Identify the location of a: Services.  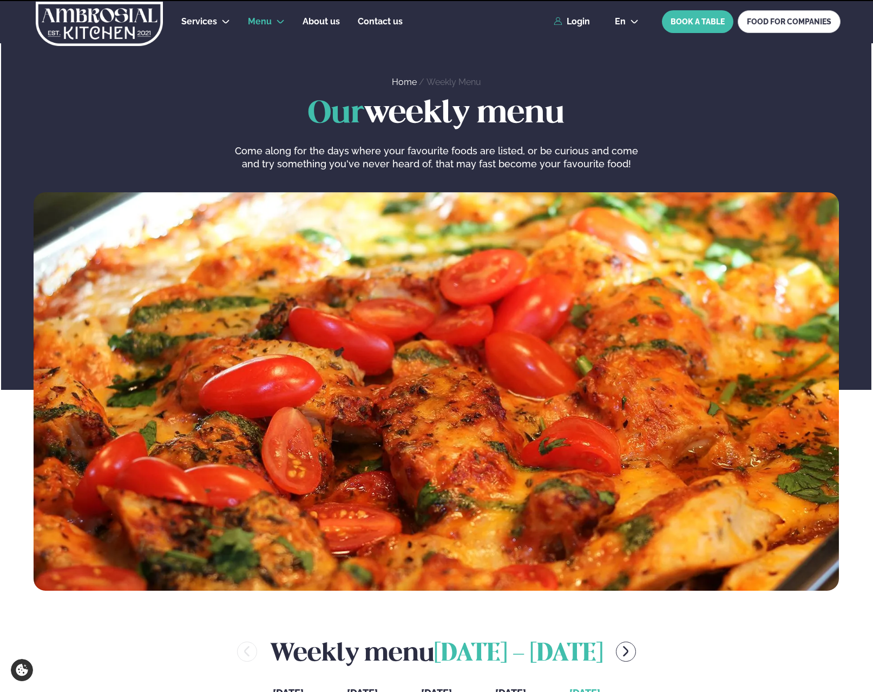
(199, 22).